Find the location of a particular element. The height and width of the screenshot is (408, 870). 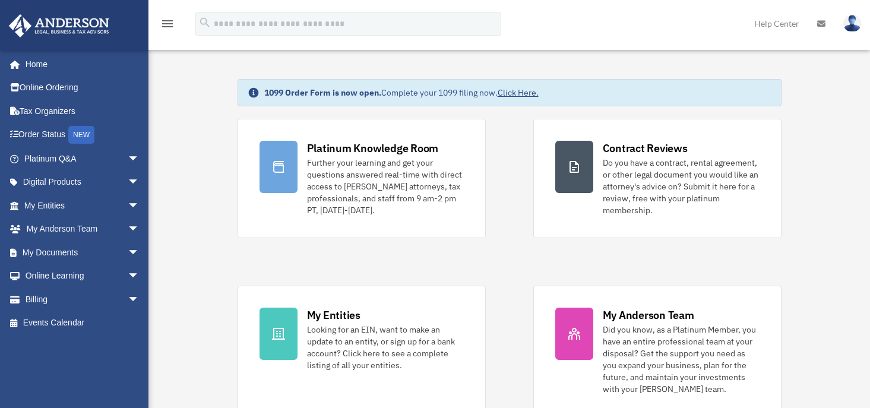

div: NEW is located at coordinates (81, 135).